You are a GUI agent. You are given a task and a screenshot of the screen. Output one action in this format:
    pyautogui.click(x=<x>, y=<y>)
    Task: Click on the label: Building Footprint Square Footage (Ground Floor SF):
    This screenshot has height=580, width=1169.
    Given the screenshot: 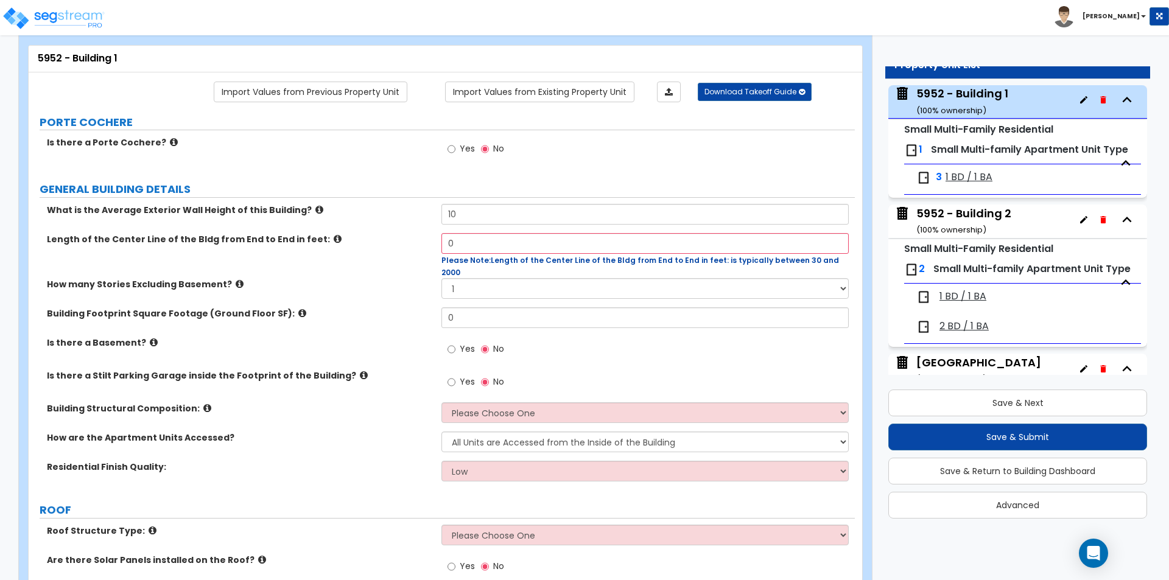 What is the action you would take?
    pyautogui.click(x=239, y=314)
    